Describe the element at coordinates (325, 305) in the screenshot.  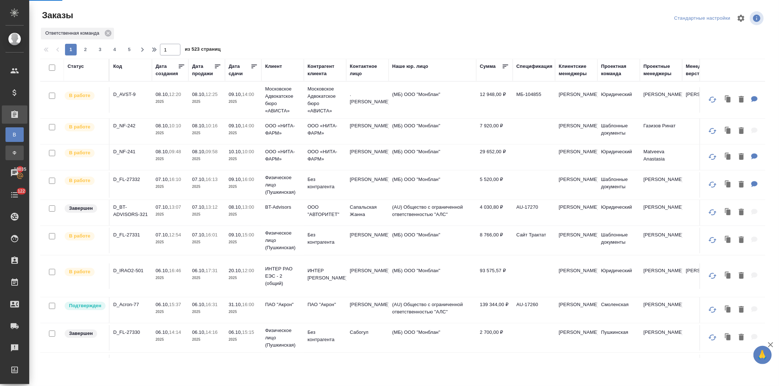
I see `p: ПАО "Акрон"` at that location.